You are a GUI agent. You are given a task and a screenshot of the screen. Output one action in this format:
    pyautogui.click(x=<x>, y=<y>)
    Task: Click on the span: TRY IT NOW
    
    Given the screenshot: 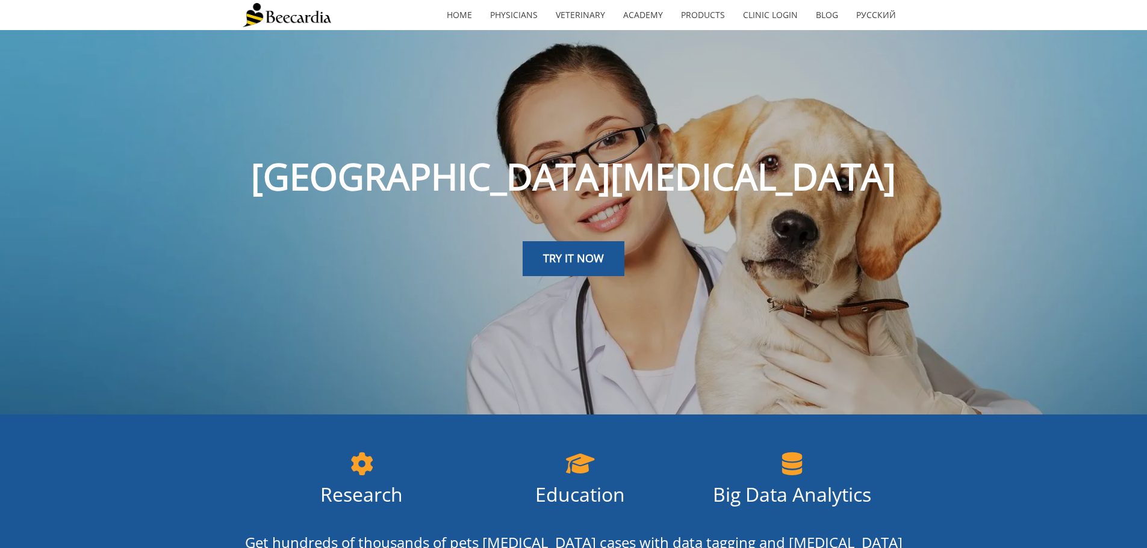 What is the action you would take?
    pyautogui.click(x=573, y=258)
    